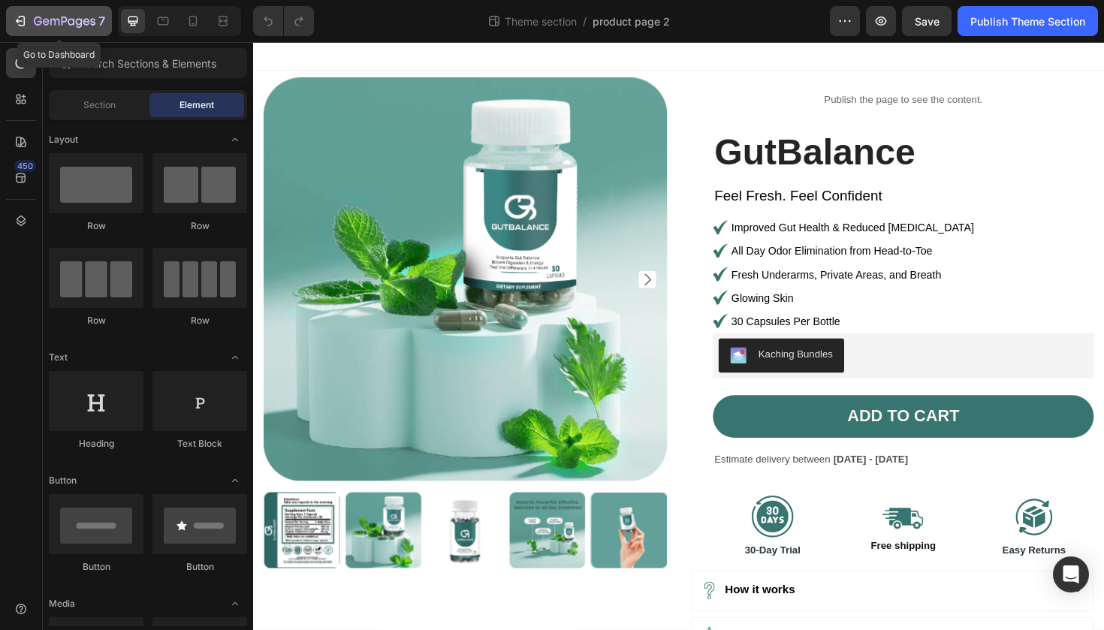 This screenshot has width=1104, height=630. Describe the element at coordinates (541, 21) in the screenshot. I see `span: Theme section` at that location.